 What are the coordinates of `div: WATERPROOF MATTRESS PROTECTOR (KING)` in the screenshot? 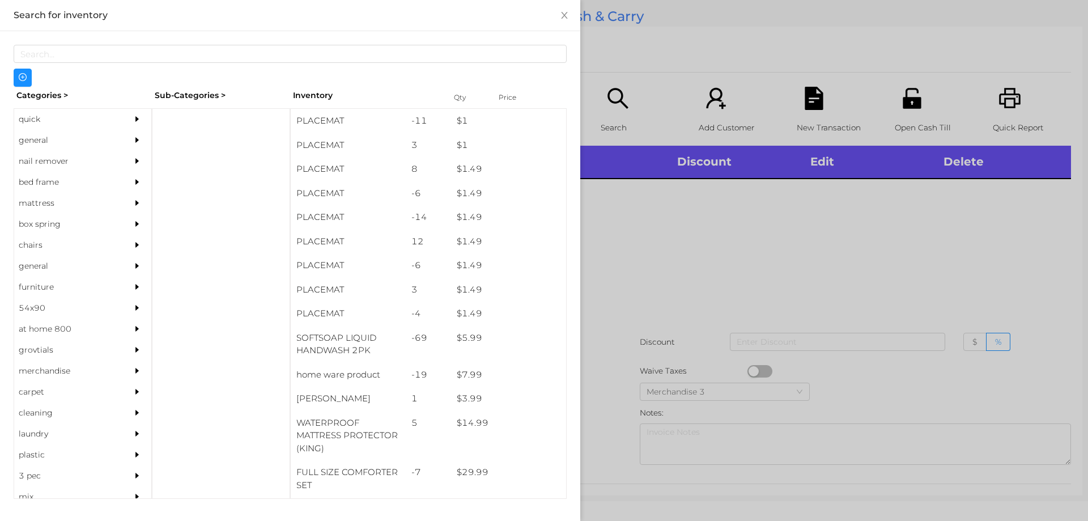 It's located at (348, 436).